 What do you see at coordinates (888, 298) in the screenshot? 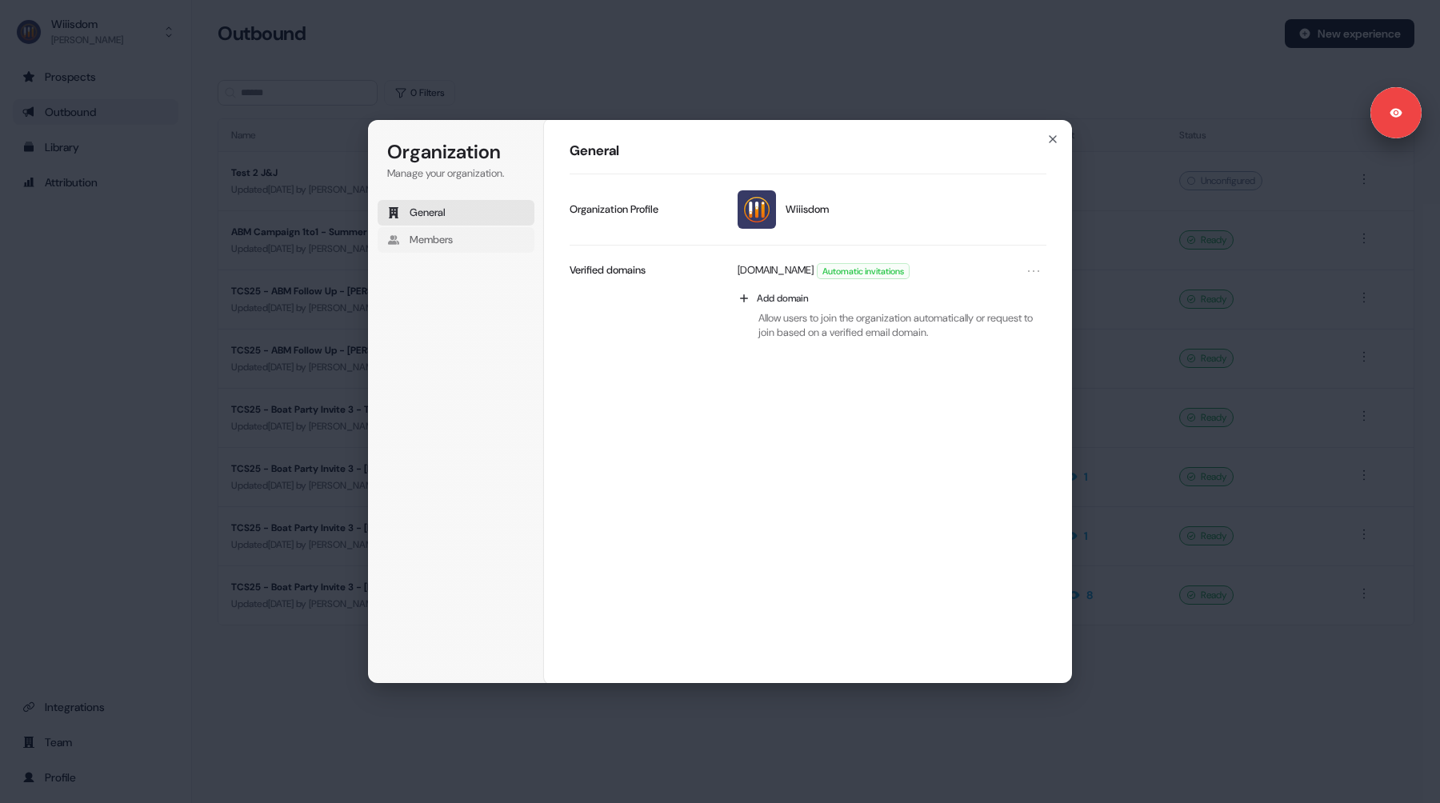
I see `button: Add domain` at bounding box center [888, 298].